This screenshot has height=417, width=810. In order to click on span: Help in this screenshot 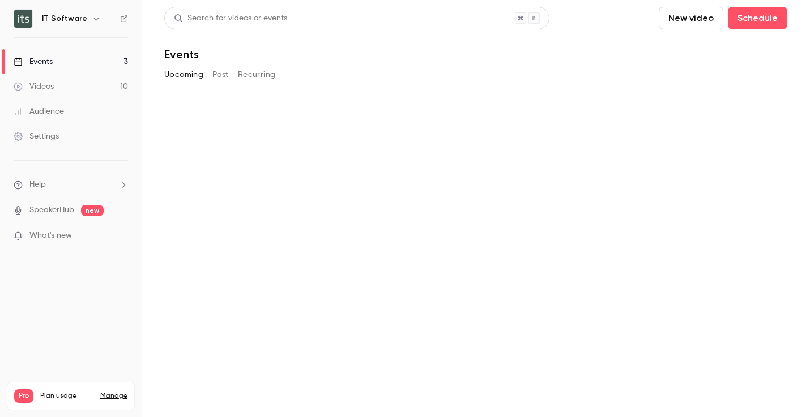, I will do `click(37, 185)`.